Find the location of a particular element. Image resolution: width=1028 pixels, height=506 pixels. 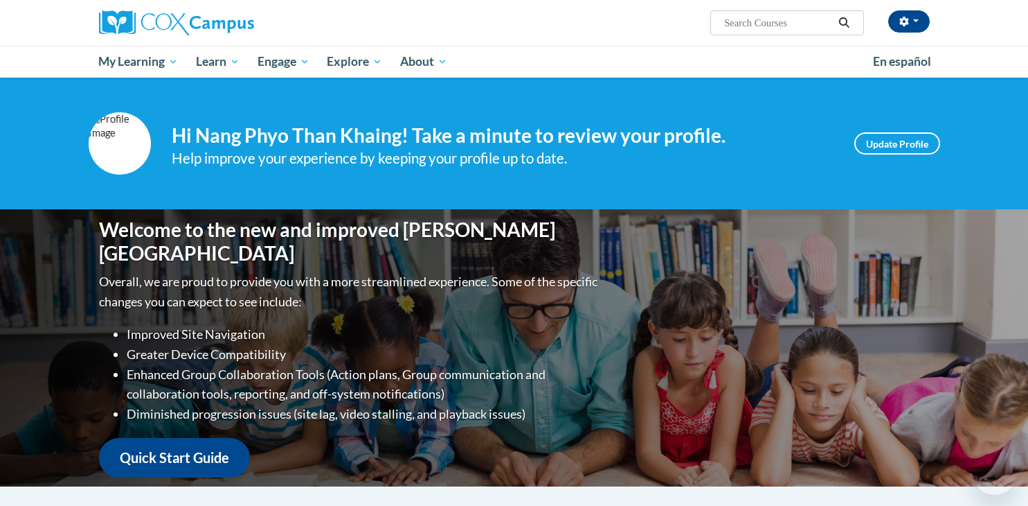

a: My Learning is located at coordinates (138, 62).